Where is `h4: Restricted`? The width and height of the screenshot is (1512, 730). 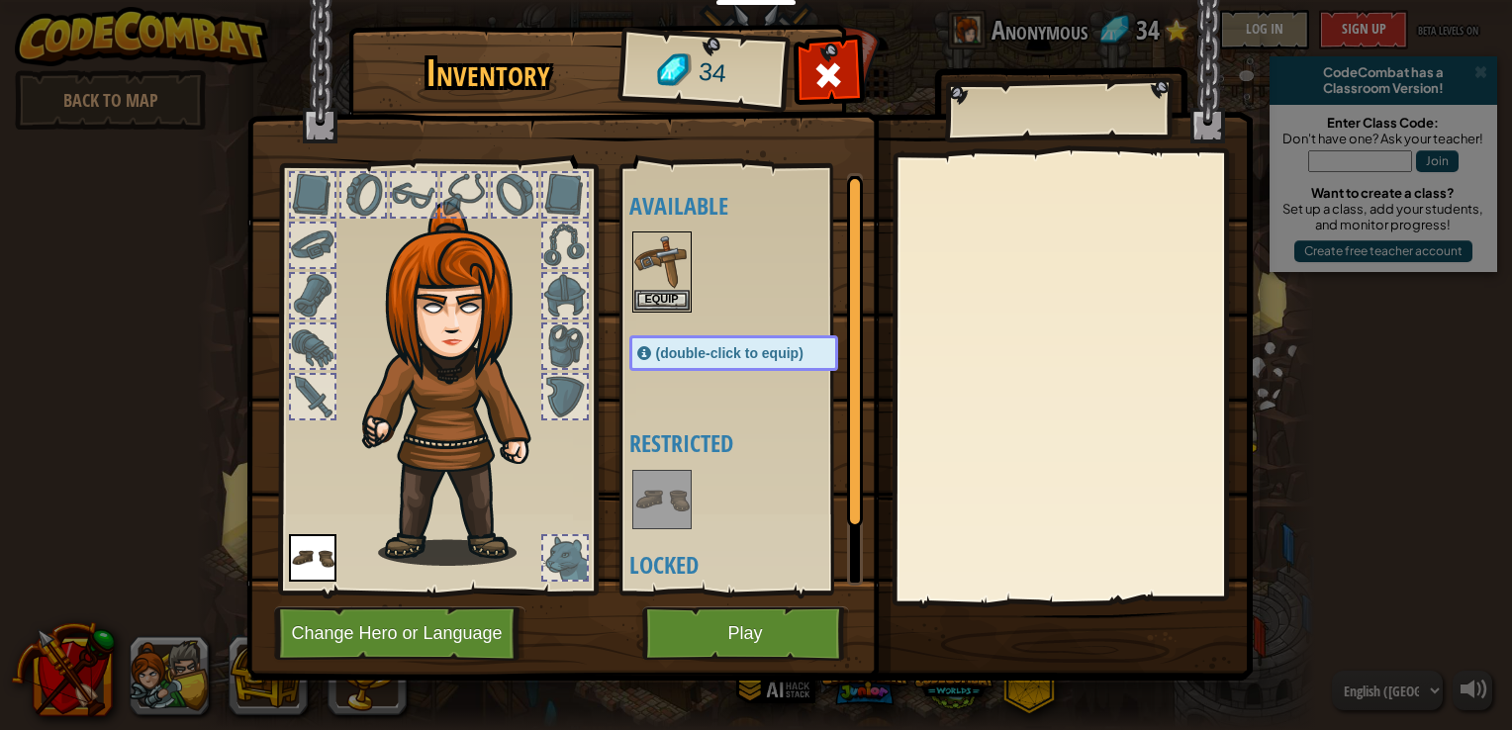 h4: Restricted is located at coordinates (753, 443).